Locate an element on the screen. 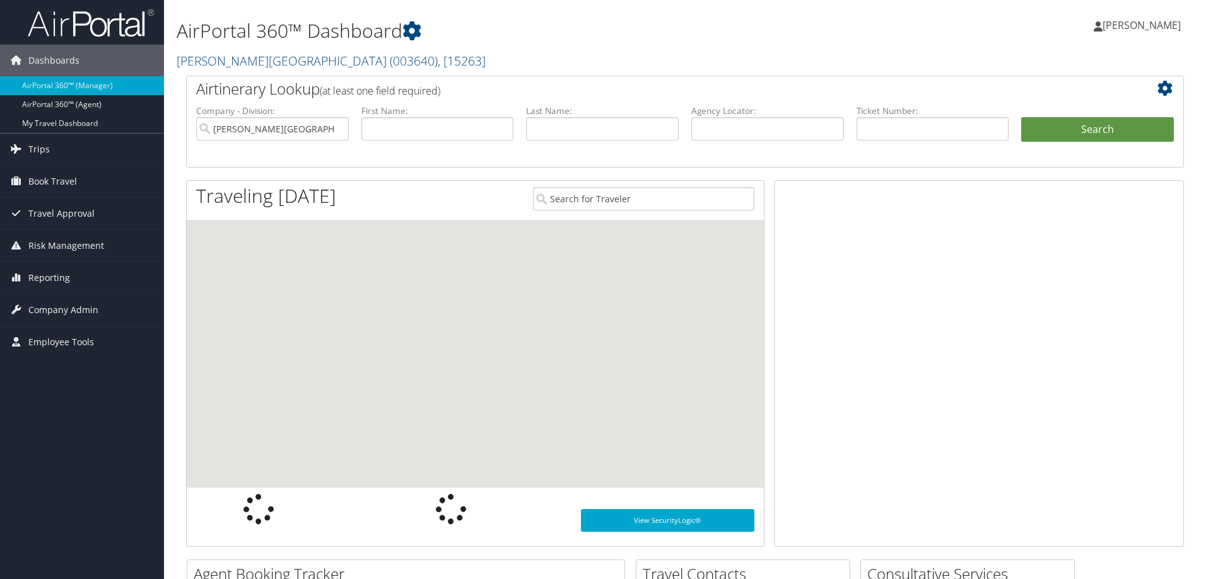  h2: Airtinerary Lookup is located at coordinates (643, 89).